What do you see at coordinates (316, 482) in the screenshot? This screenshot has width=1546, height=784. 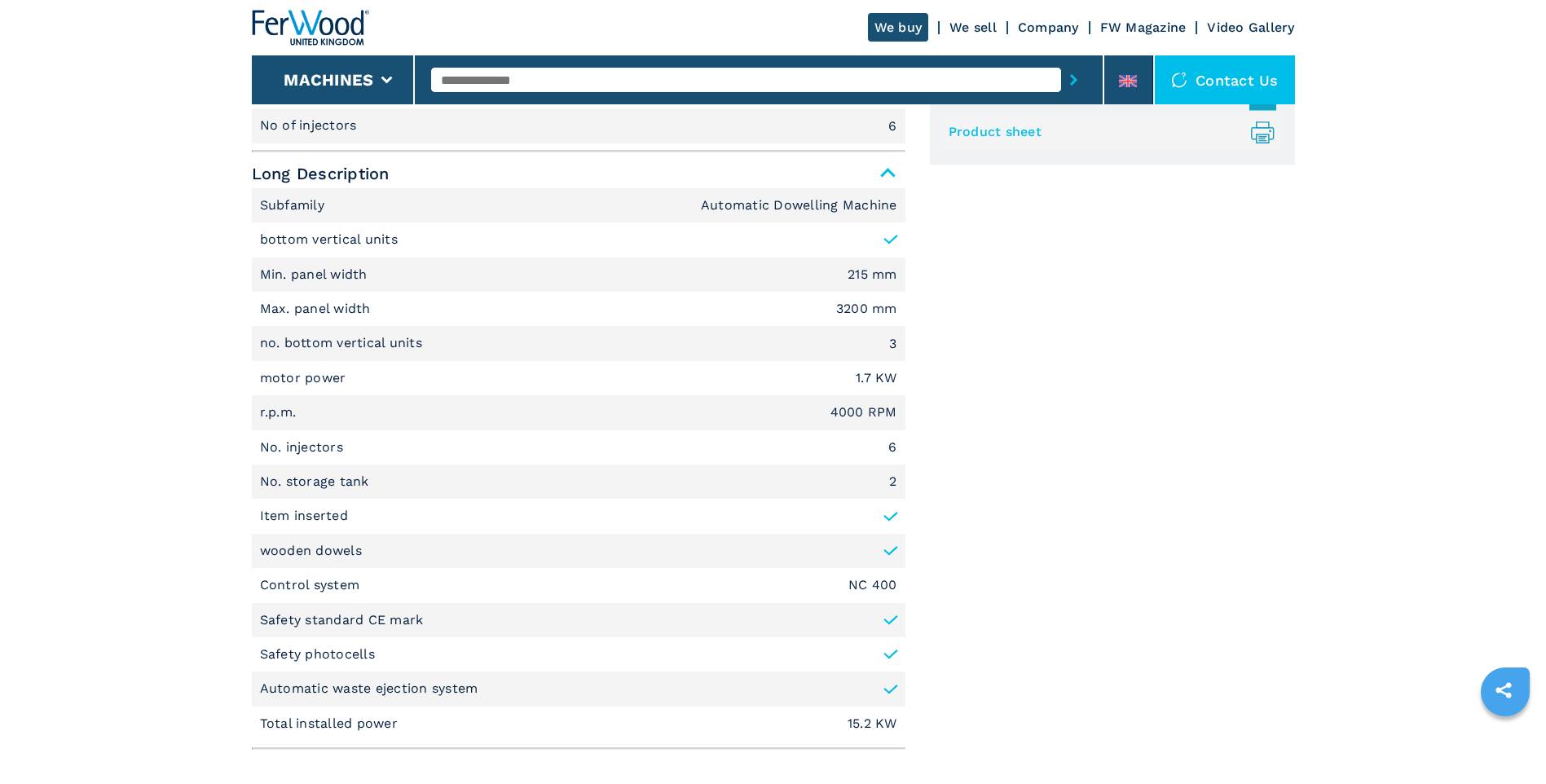 I see `p: No. storage tank` at bounding box center [316, 482].